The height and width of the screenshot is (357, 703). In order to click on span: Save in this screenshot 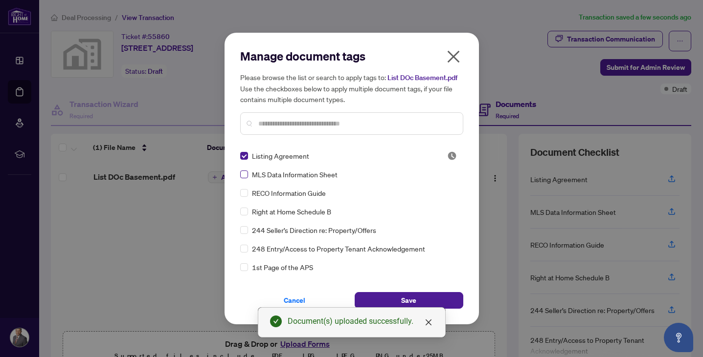, I will do `click(408, 301)`.